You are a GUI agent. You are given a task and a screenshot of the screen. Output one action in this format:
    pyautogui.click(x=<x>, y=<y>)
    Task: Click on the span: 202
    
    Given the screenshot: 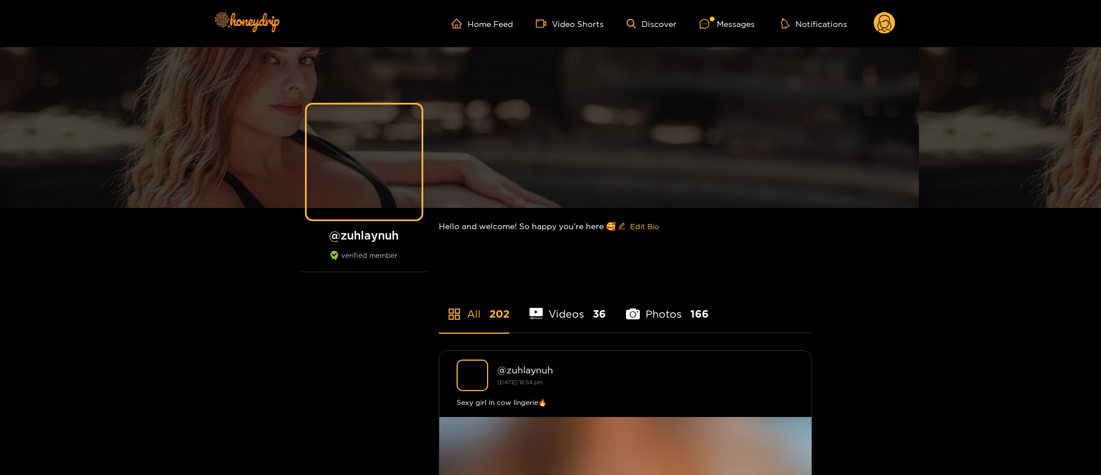 What is the action you would take?
    pyautogui.click(x=499, y=314)
    